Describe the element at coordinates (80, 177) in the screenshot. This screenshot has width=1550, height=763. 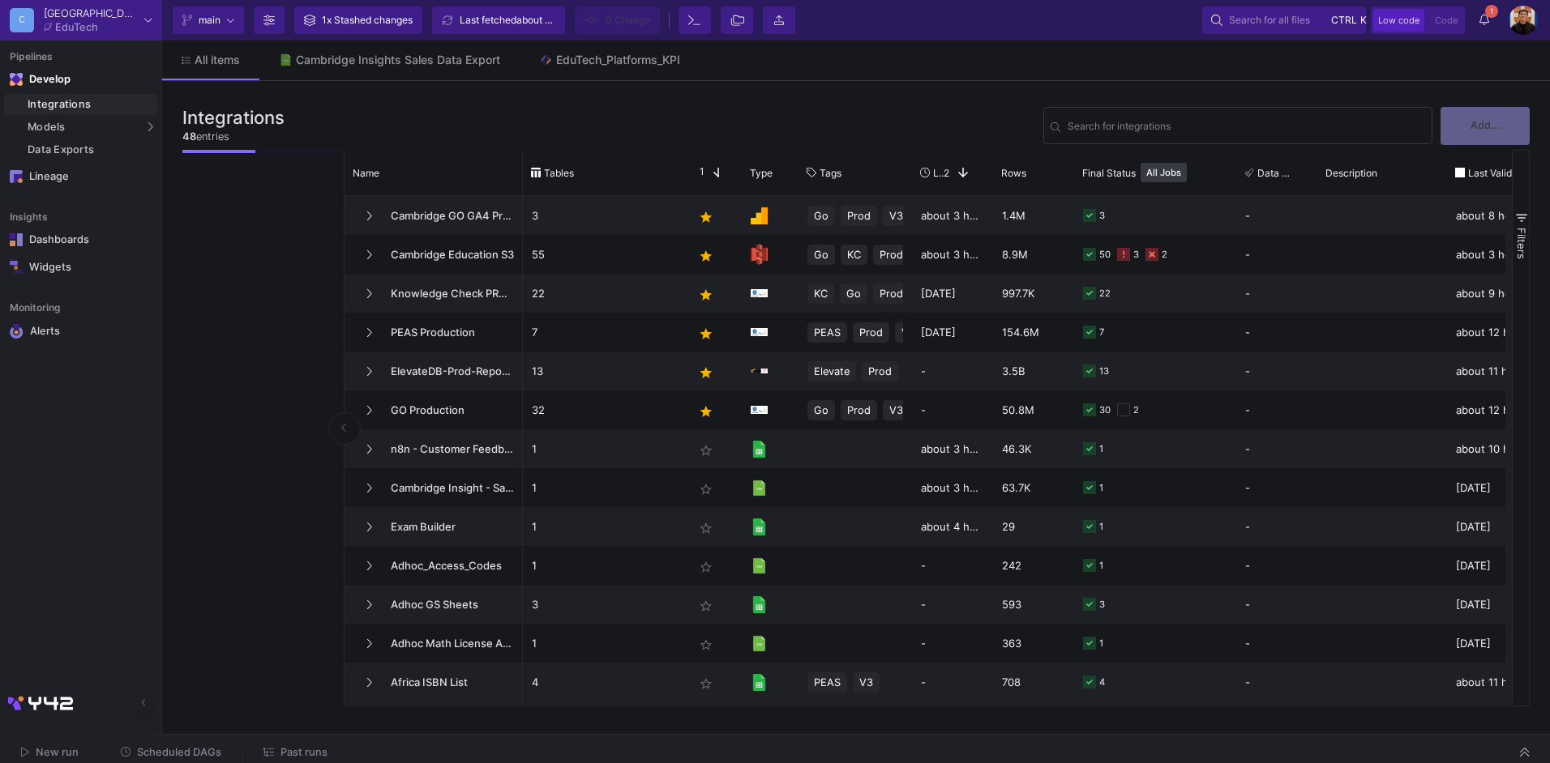
I see `a: Navigation iconLineage` at that location.